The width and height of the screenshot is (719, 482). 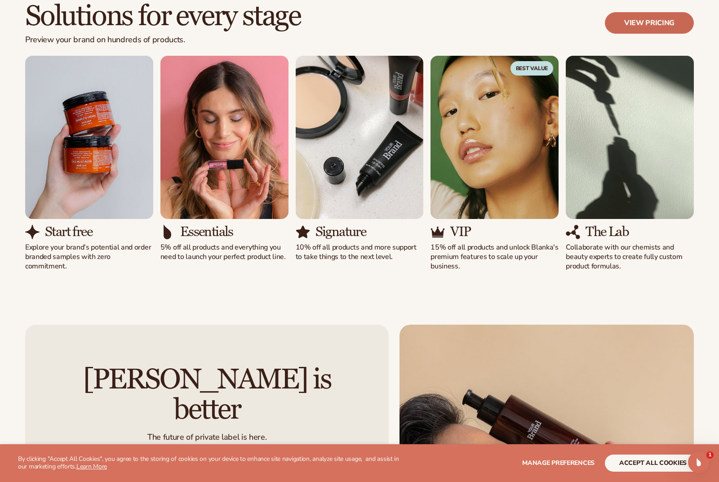 What do you see at coordinates (89, 257) in the screenshot?
I see `p: Explore your brand’s potential and order branded samples with zero commitment.` at bounding box center [89, 257].